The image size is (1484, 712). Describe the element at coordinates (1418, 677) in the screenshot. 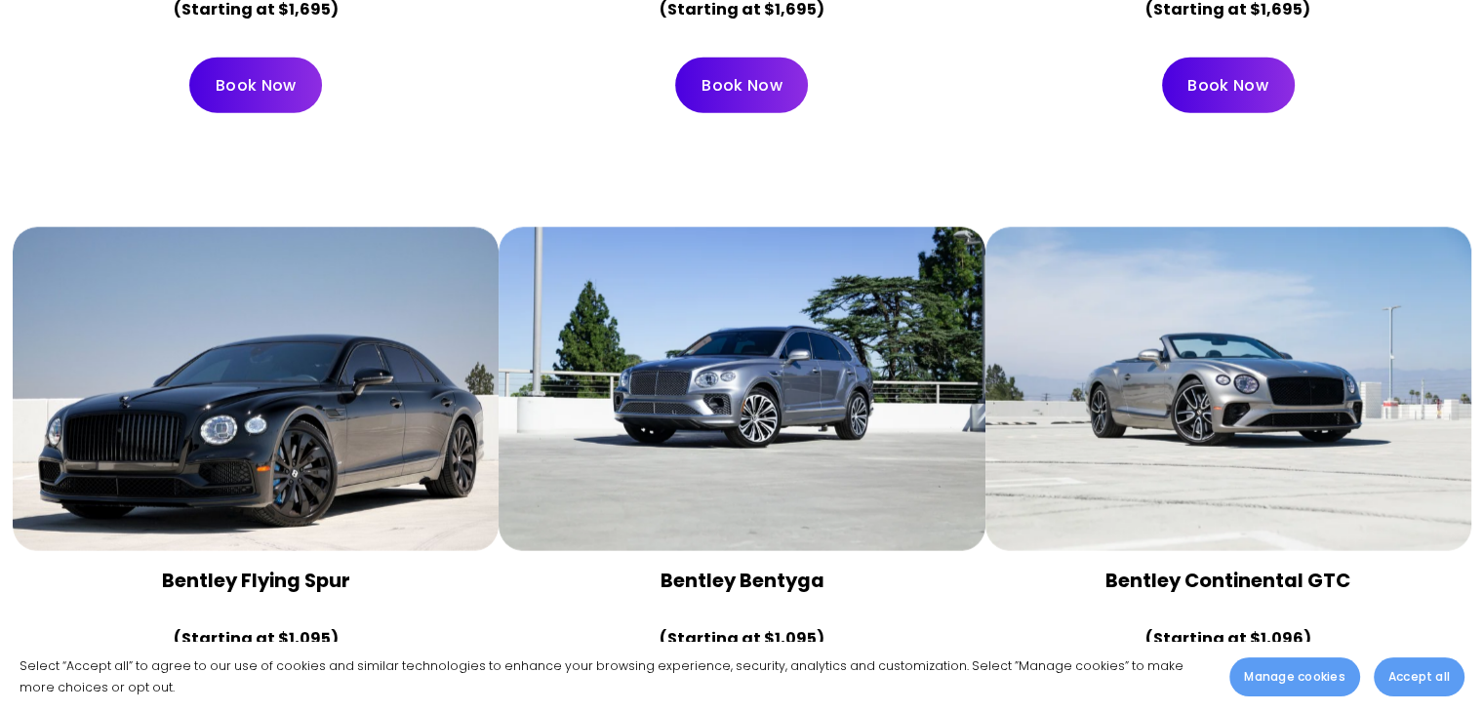

I see `button: Accept all` at that location.